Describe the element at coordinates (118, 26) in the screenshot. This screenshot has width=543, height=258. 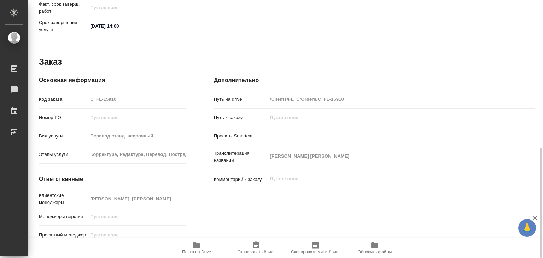
I see `input: ✎ Введи что-нибудь` at that location.